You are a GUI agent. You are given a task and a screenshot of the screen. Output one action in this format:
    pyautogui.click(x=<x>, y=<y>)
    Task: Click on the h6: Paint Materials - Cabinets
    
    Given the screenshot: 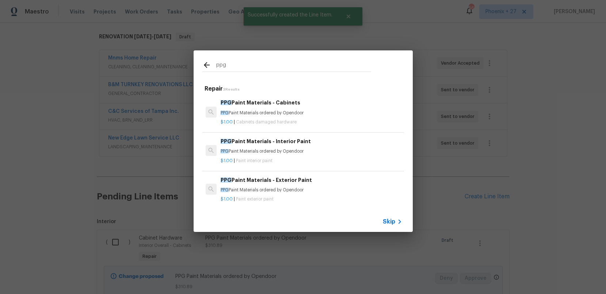 What is the action you would take?
    pyautogui.click(x=311, y=103)
    